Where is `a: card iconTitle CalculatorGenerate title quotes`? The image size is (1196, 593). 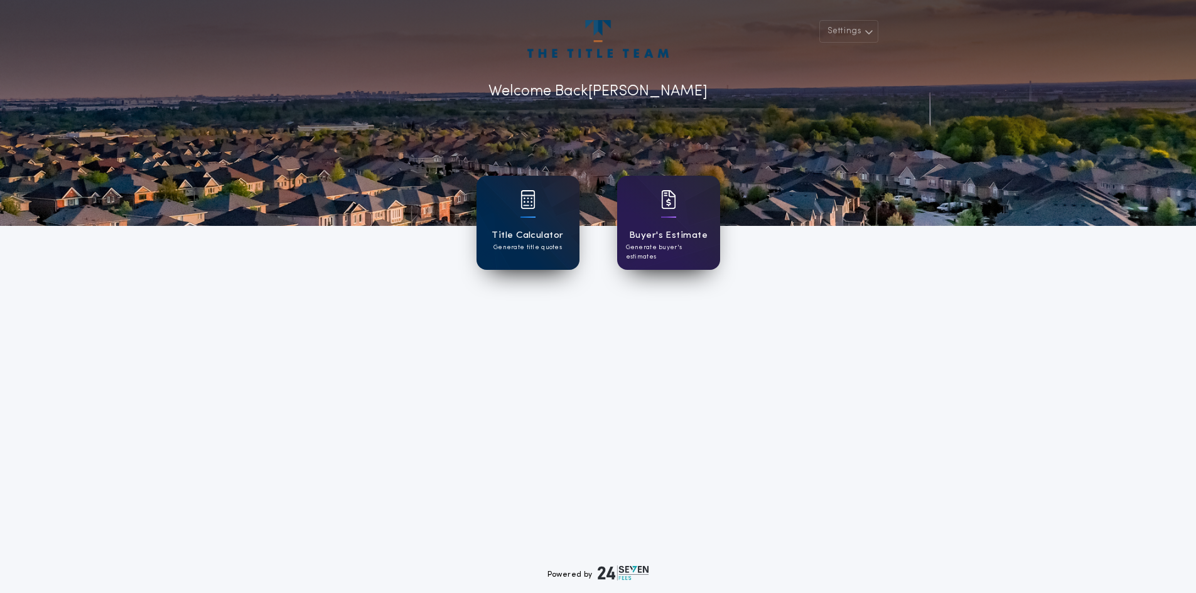
a: card iconTitle CalculatorGenerate title quotes is located at coordinates (528, 223).